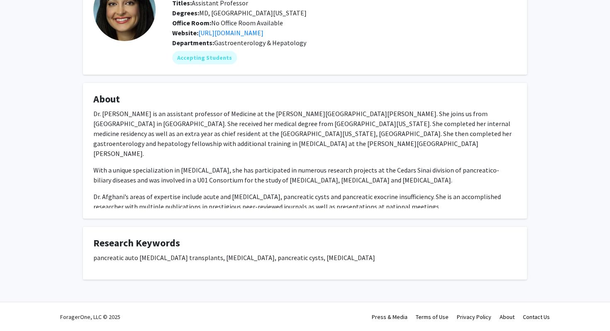 The width and height of the screenshot is (610, 331). I want to click on a: Terms of Use, so click(432, 317).